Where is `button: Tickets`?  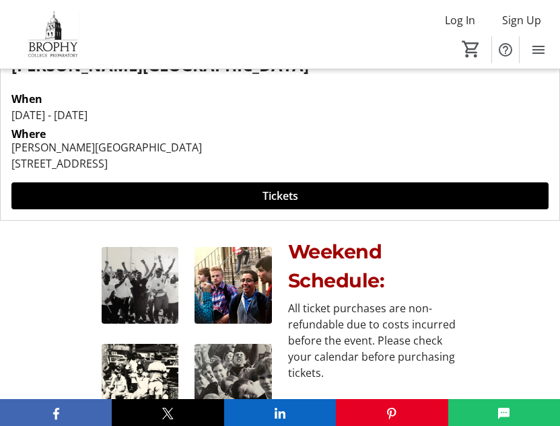 button: Tickets is located at coordinates (280, 196).